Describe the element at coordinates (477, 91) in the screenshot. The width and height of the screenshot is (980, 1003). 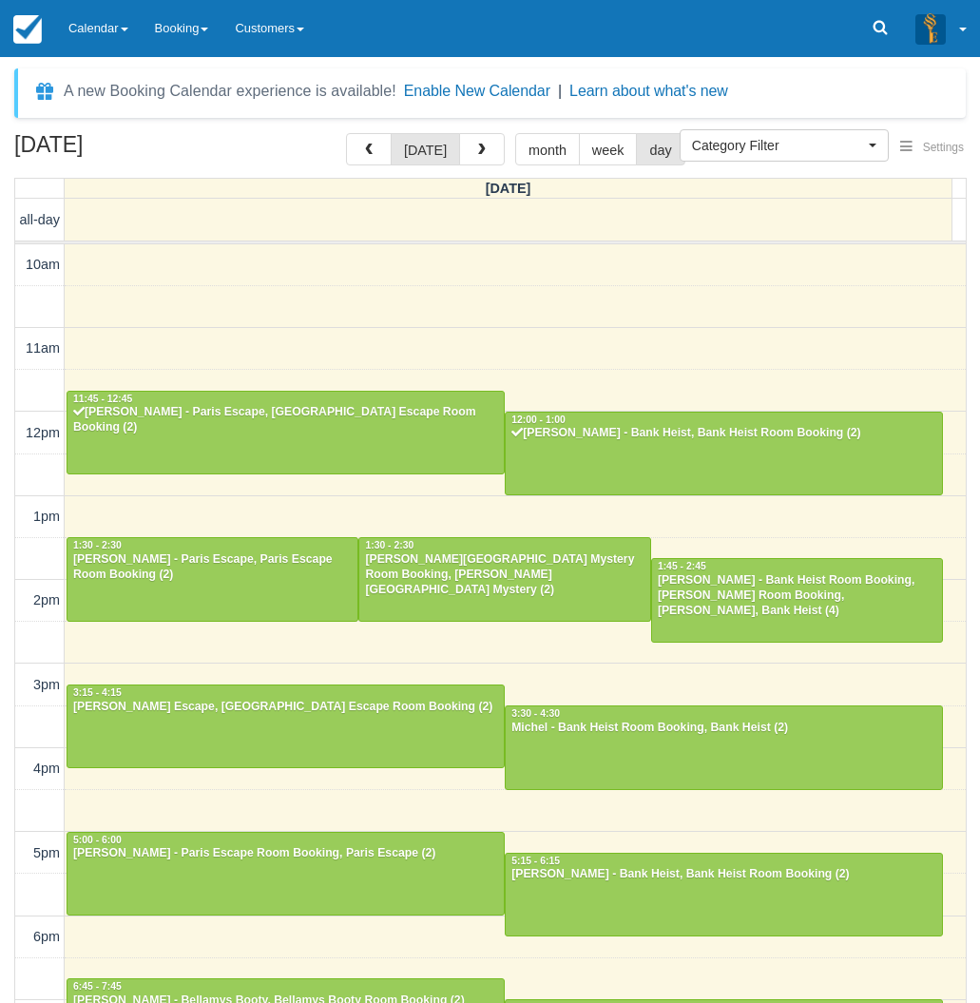
I see `button: Enable New Calendar` at that location.